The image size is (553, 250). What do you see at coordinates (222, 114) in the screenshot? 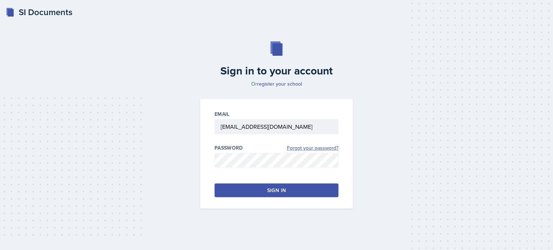
I see `label: Email` at bounding box center [222, 114].